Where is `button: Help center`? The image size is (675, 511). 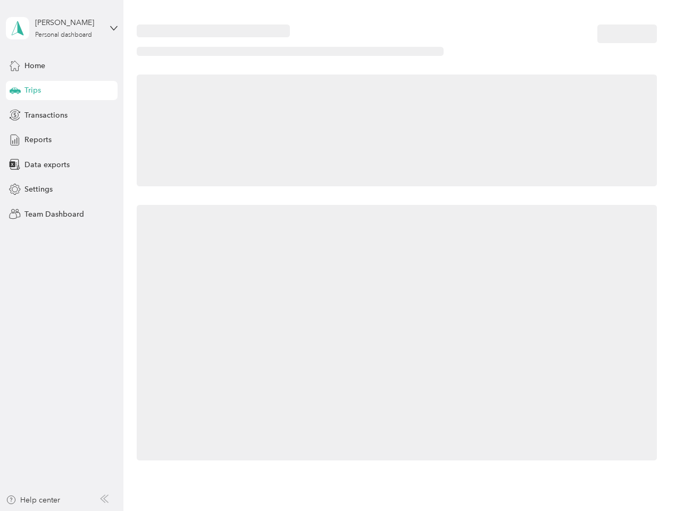 button: Help center is located at coordinates (33, 500).